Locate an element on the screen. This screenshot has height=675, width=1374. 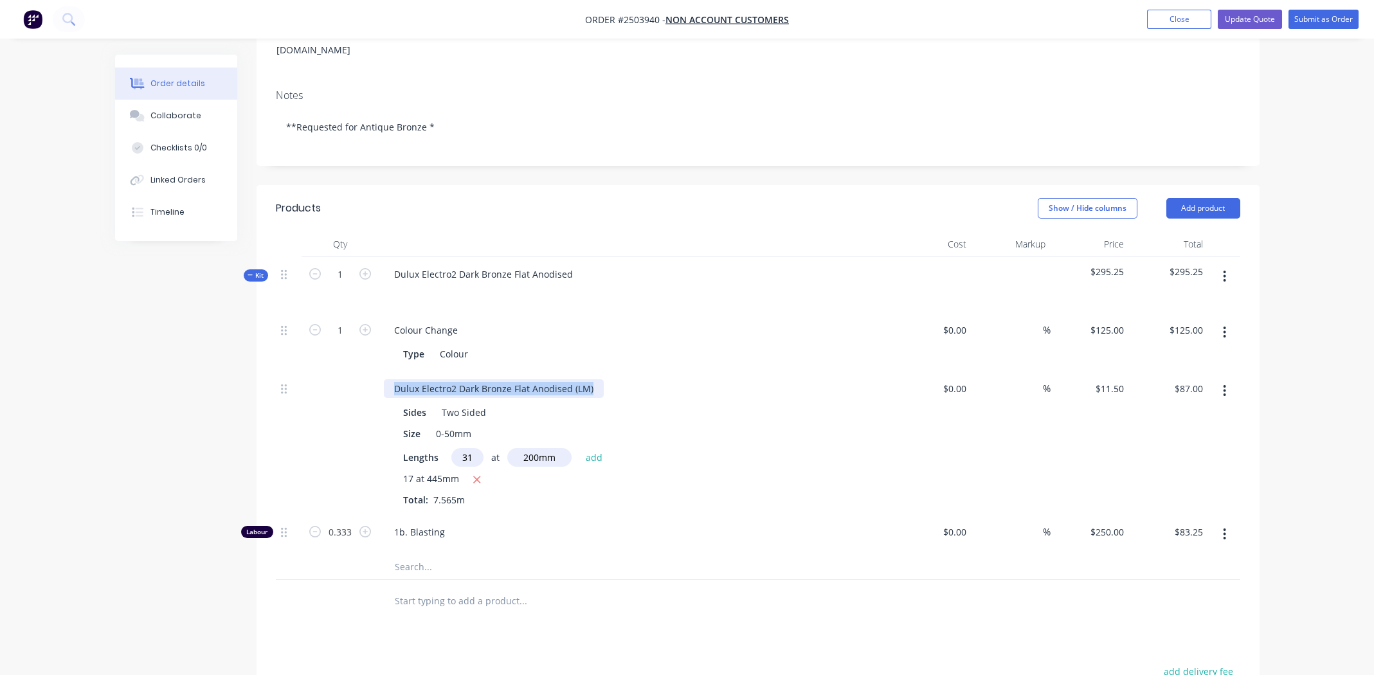
span: Non account customers is located at coordinates (727, 19).